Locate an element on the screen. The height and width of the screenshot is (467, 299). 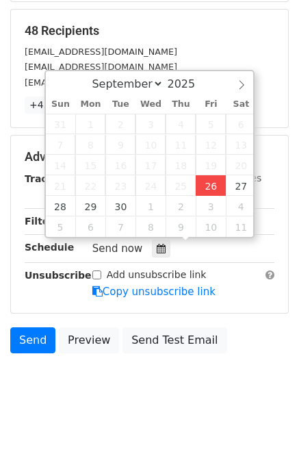
span: September 19, 2025 is located at coordinates (211, 165).